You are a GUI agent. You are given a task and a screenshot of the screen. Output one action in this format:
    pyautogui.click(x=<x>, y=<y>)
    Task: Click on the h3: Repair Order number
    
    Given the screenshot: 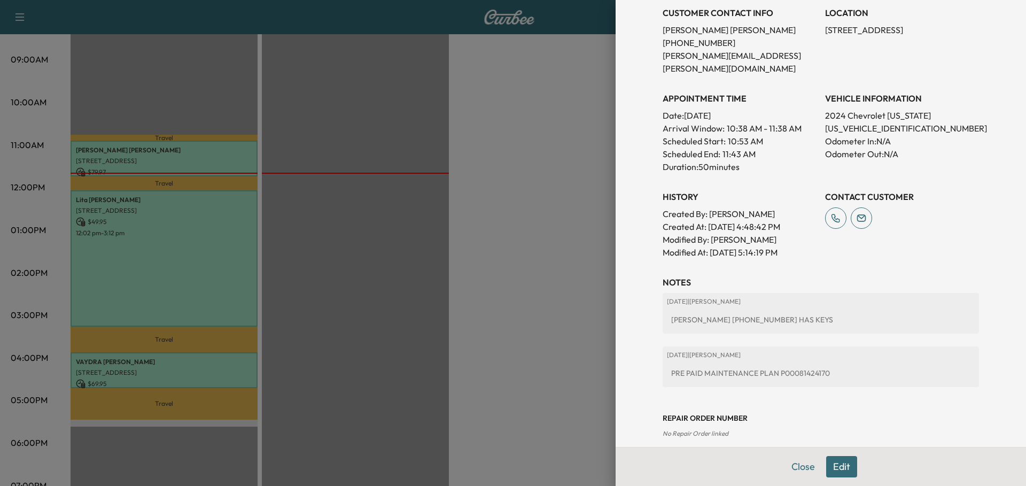 What is the action you would take?
    pyautogui.click(x=821, y=418)
    